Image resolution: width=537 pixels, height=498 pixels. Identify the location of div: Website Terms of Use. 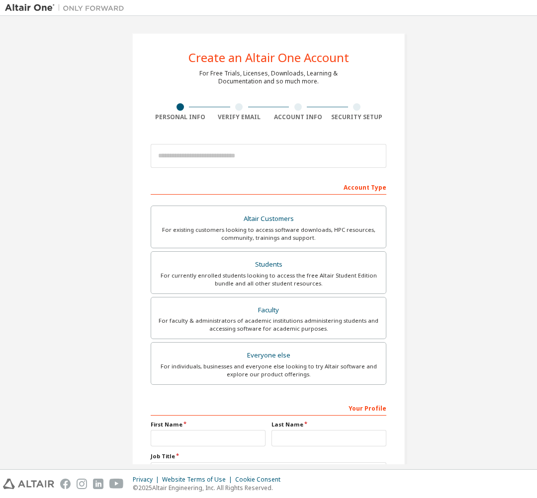
(198, 480).